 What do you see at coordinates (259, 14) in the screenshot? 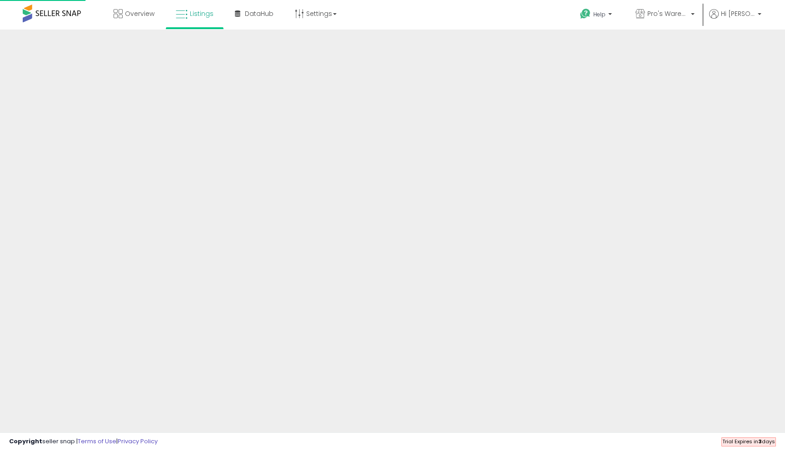
I see `span: DataHub` at bounding box center [259, 14].